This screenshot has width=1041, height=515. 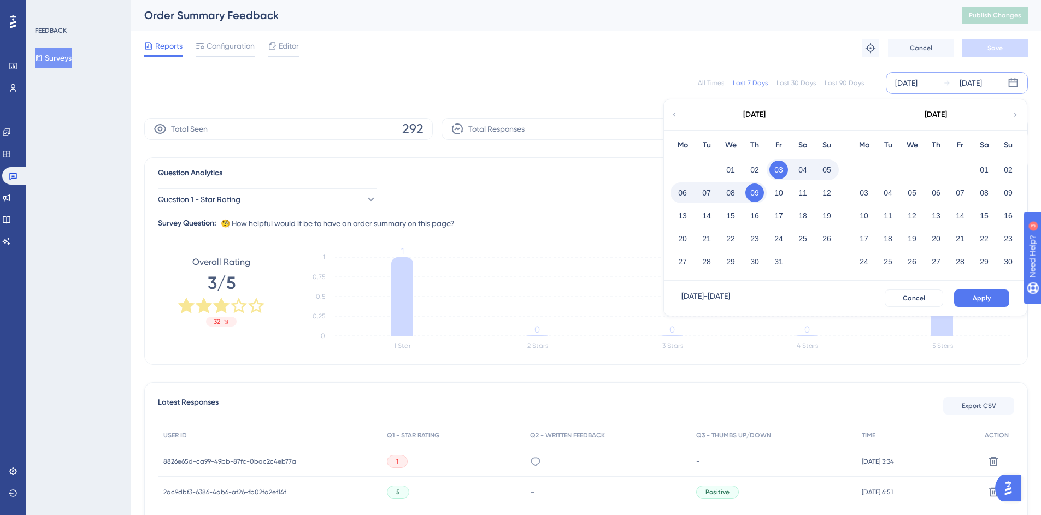 I want to click on text: 5 Stars, so click(x=943, y=346).